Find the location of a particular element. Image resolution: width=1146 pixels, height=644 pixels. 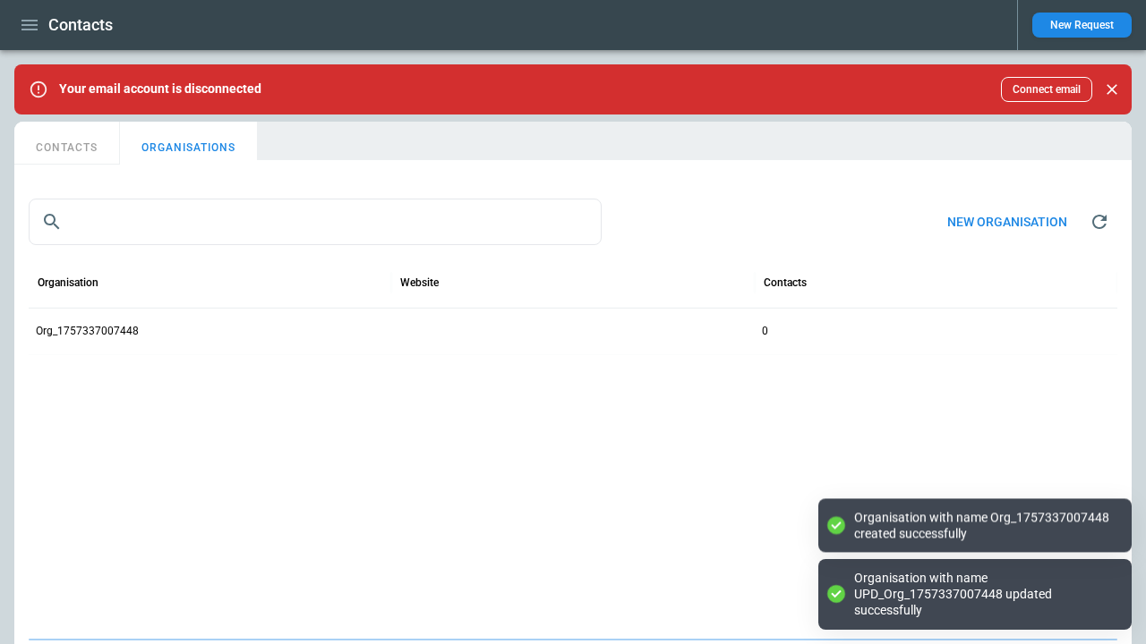

div: Organisation with name UPD_Org_1757337007448 updated successfully is located at coordinates (984, 594).